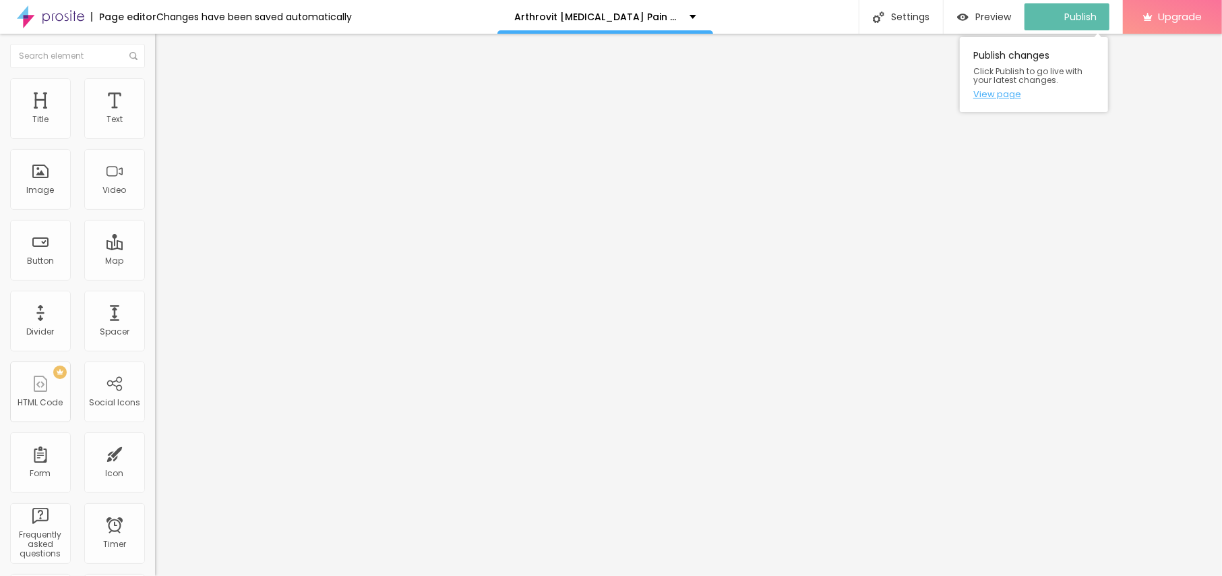 The height and width of the screenshot is (576, 1222). What do you see at coordinates (1180, 16) in the screenshot?
I see `span: Upgrade` at bounding box center [1180, 16].